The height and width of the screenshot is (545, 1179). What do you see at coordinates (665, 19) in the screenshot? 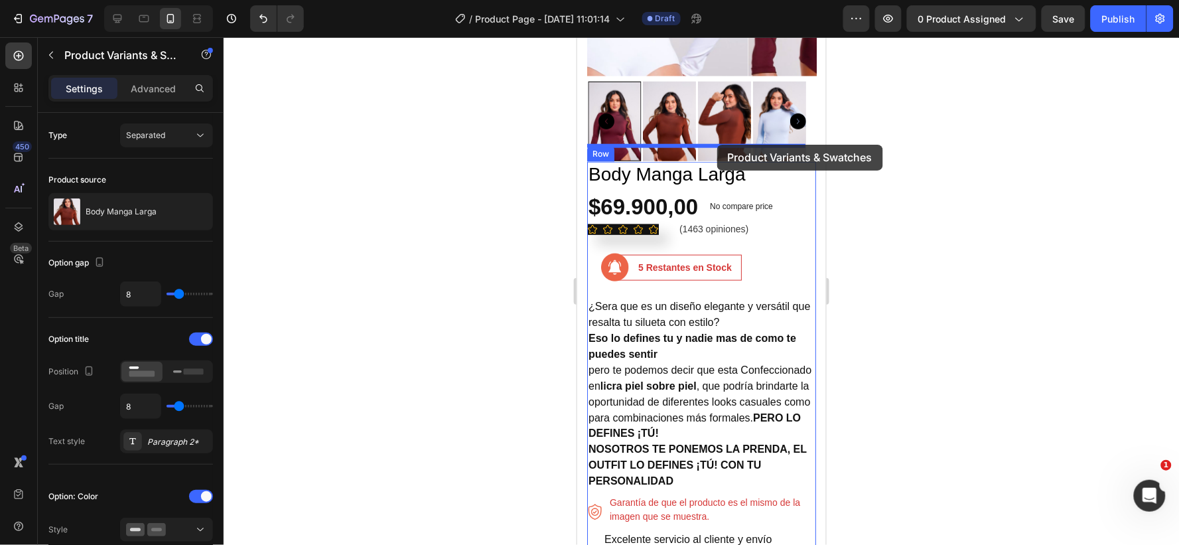
I see `span: Draft` at bounding box center [665, 19].